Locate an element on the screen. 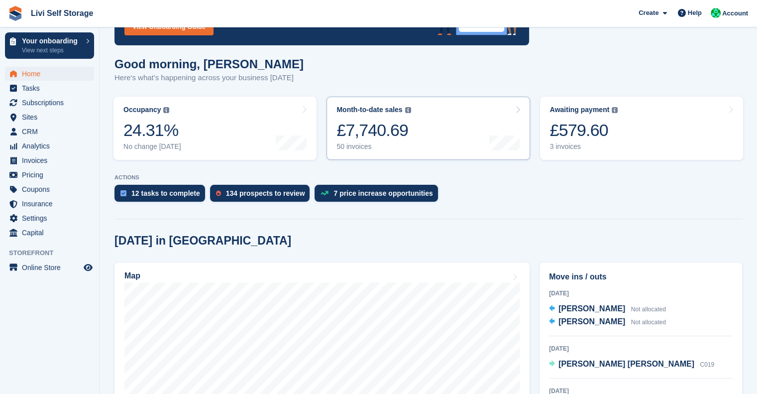 This screenshot has height=394, width=757. span: Tasks is located at coordinates (52, 88).